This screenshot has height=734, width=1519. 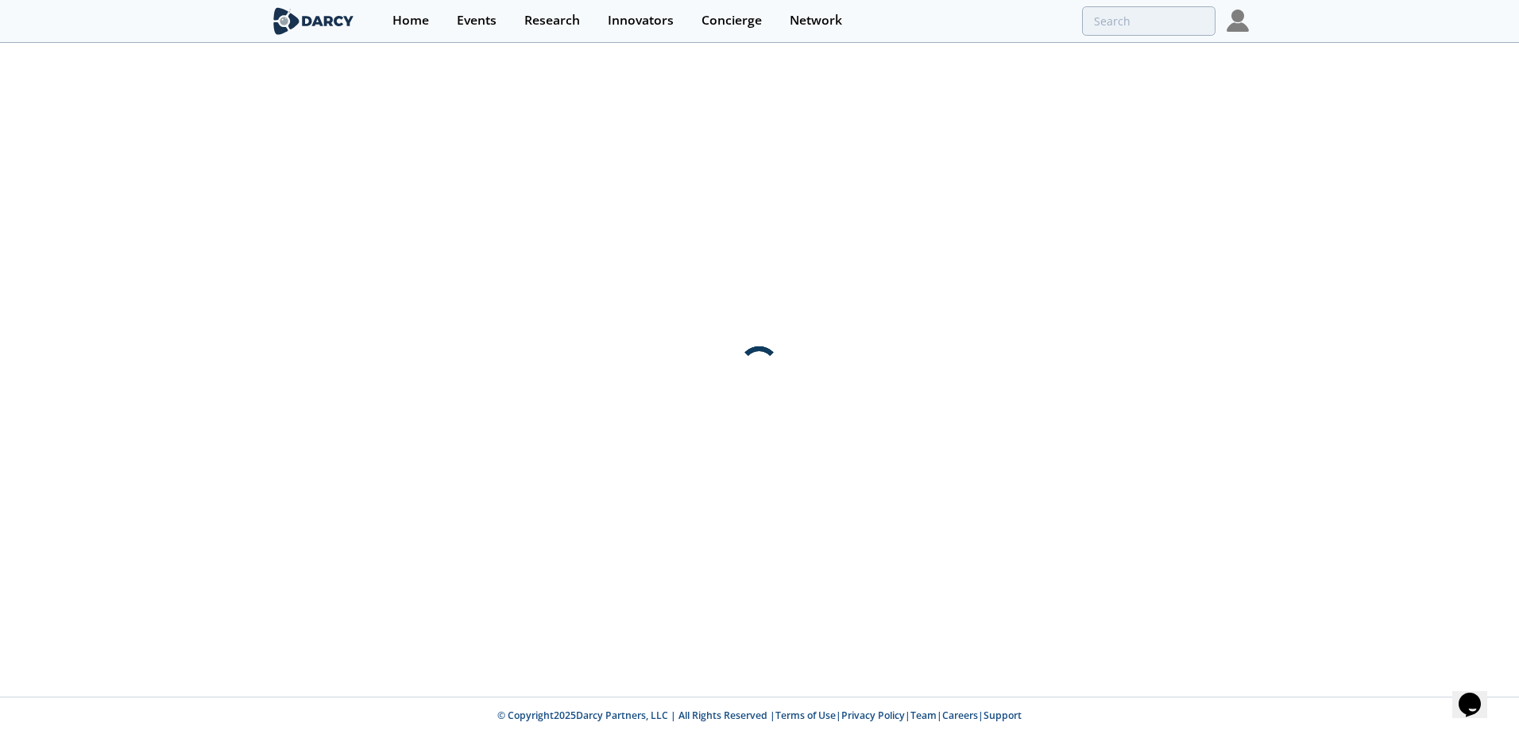 I want to click on img: logo-wide.svg, so click(x=313, y=21).